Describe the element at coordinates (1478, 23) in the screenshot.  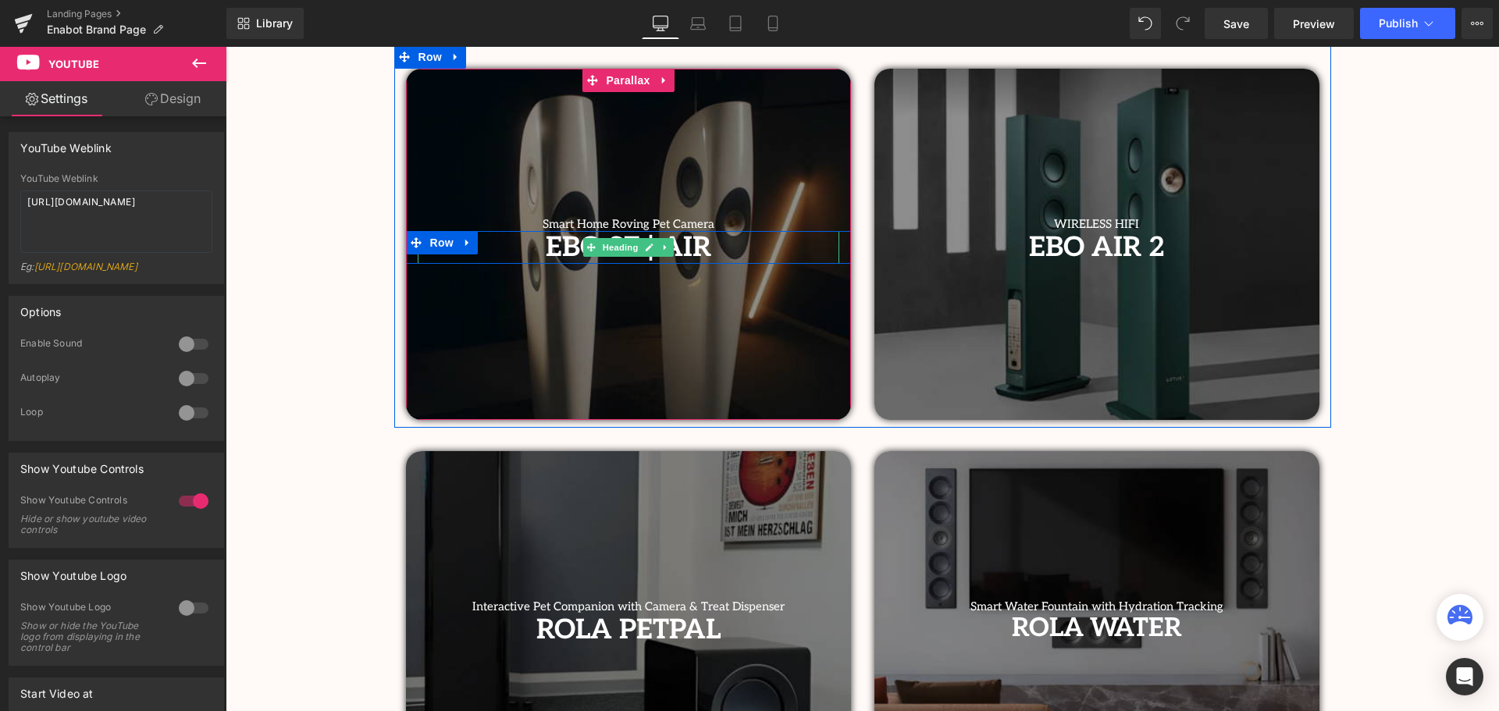
I see `button: More` at that location.